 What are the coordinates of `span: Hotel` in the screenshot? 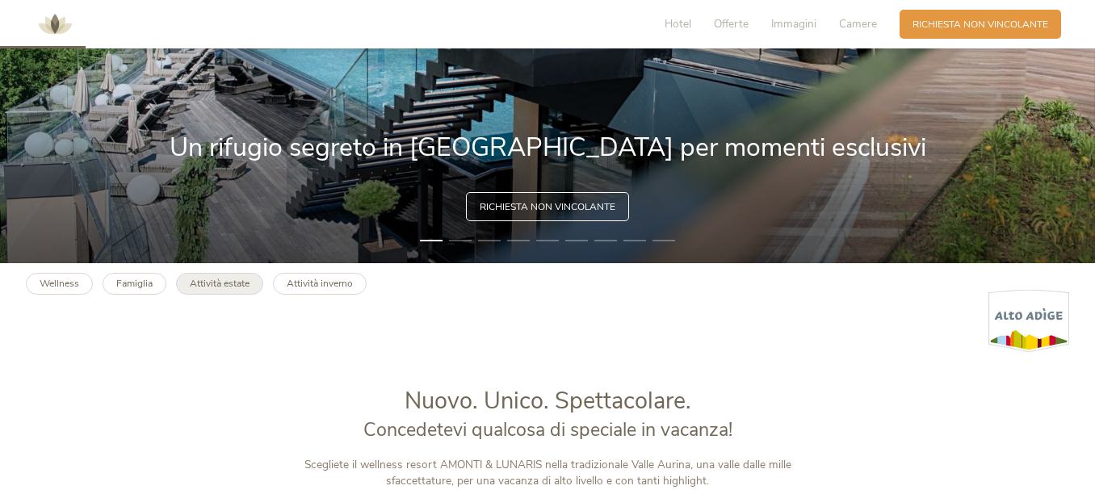 It's located at (678, 23).